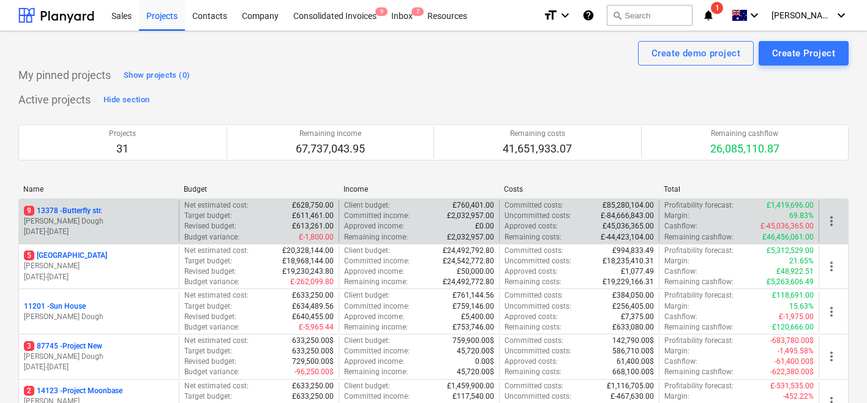 Image resolution: width=867 pixels, height=403 pixels. Describe the element at coordinates (312, 282) in the screenshot. I see `p: £-262,099.80` at that location.